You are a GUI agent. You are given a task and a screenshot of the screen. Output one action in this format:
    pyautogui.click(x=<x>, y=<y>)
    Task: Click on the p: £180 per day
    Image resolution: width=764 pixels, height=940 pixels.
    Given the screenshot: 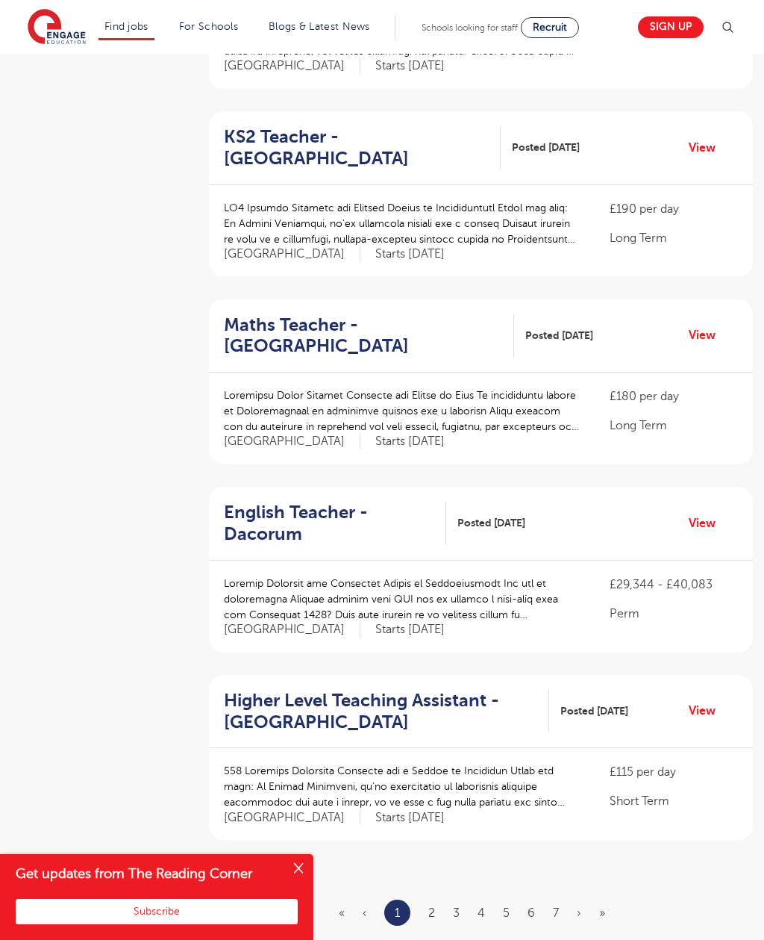 What is the action you would take?
    pyautogui.click(x=674, y=396)
    